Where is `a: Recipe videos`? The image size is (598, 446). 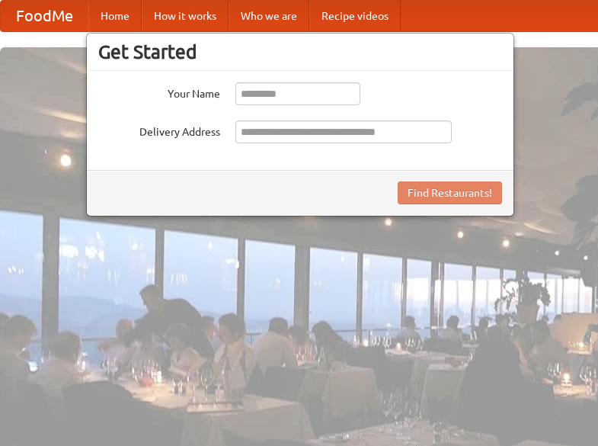
a: Recipe videos is located at coordinates (355, 16).